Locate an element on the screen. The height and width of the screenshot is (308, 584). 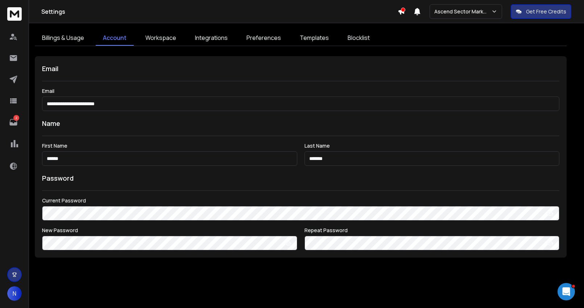
label: Last Name is located at coordinates (432, 146).